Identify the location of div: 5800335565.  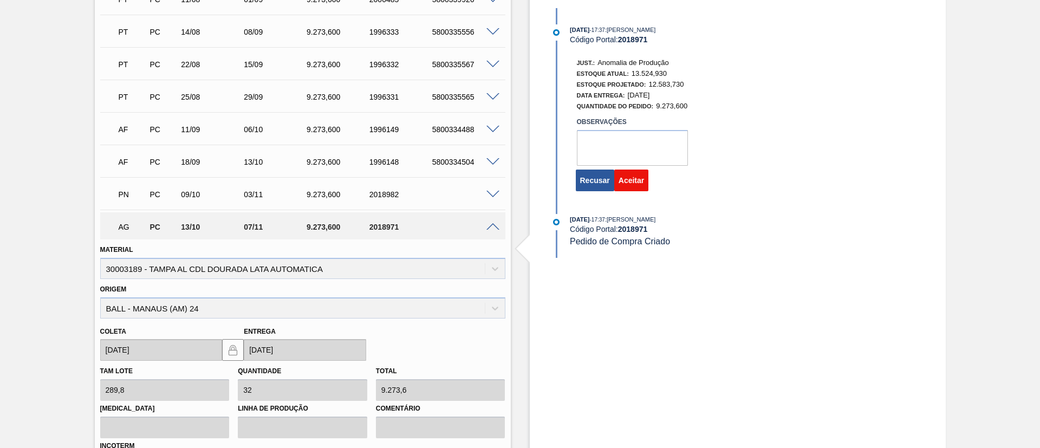
(465, 97).